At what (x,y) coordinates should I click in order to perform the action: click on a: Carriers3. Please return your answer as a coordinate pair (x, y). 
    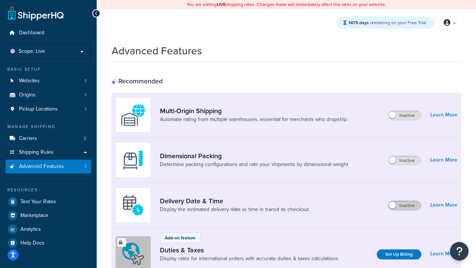
    Looking at the image, I should click on (48, 138).